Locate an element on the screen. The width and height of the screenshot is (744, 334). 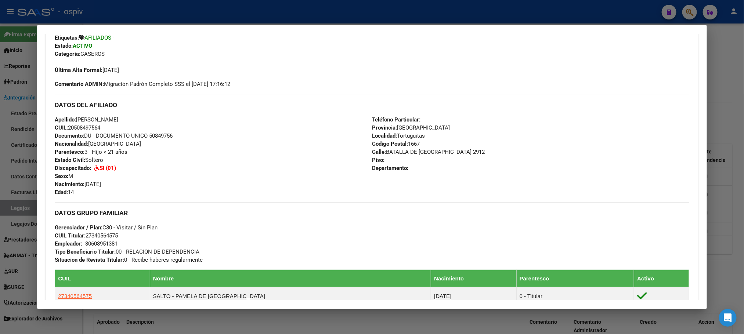
strong: Discapacitado: is located at coordinates (73, 168).